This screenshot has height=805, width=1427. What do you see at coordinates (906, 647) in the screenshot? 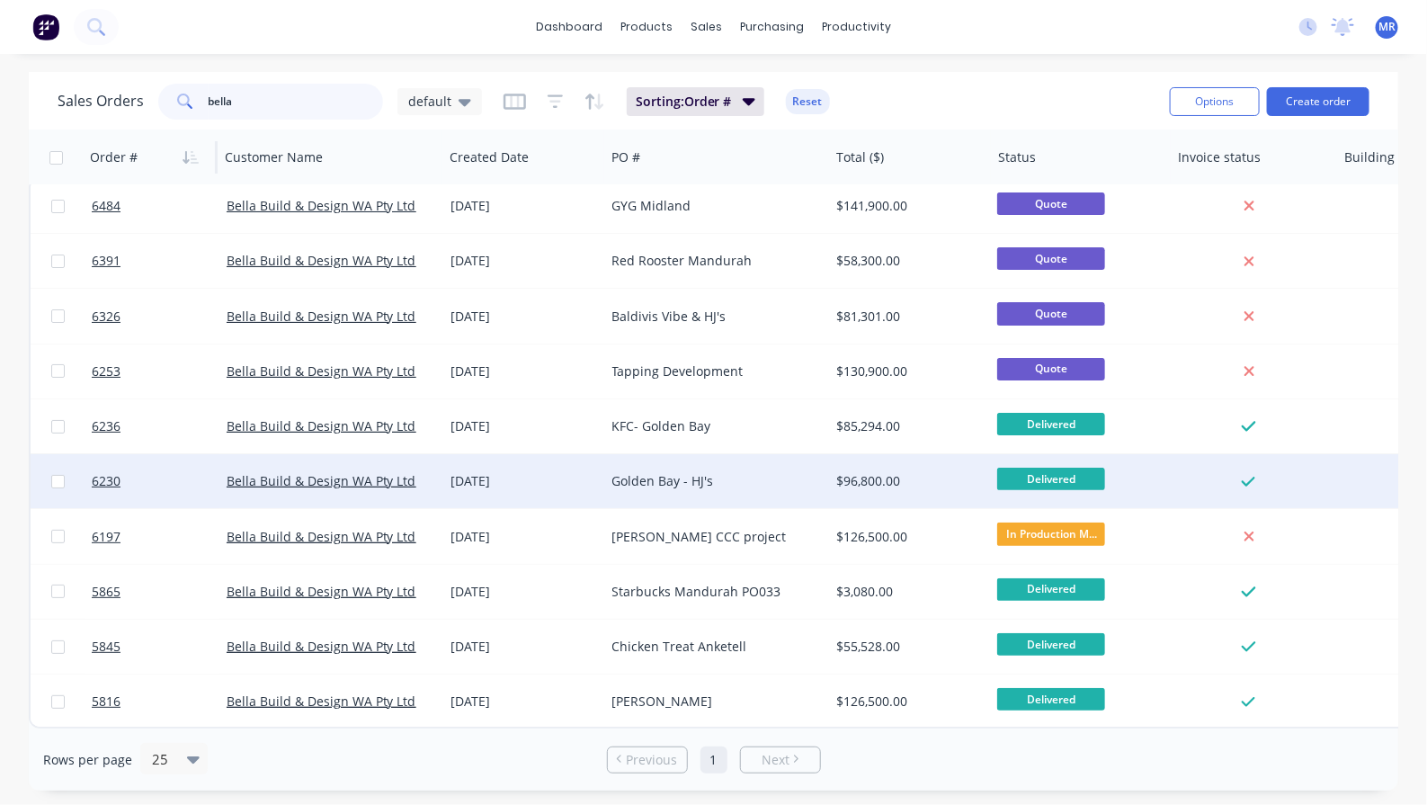
I see `div: $55,528.00` at bounding box center [906, 647].